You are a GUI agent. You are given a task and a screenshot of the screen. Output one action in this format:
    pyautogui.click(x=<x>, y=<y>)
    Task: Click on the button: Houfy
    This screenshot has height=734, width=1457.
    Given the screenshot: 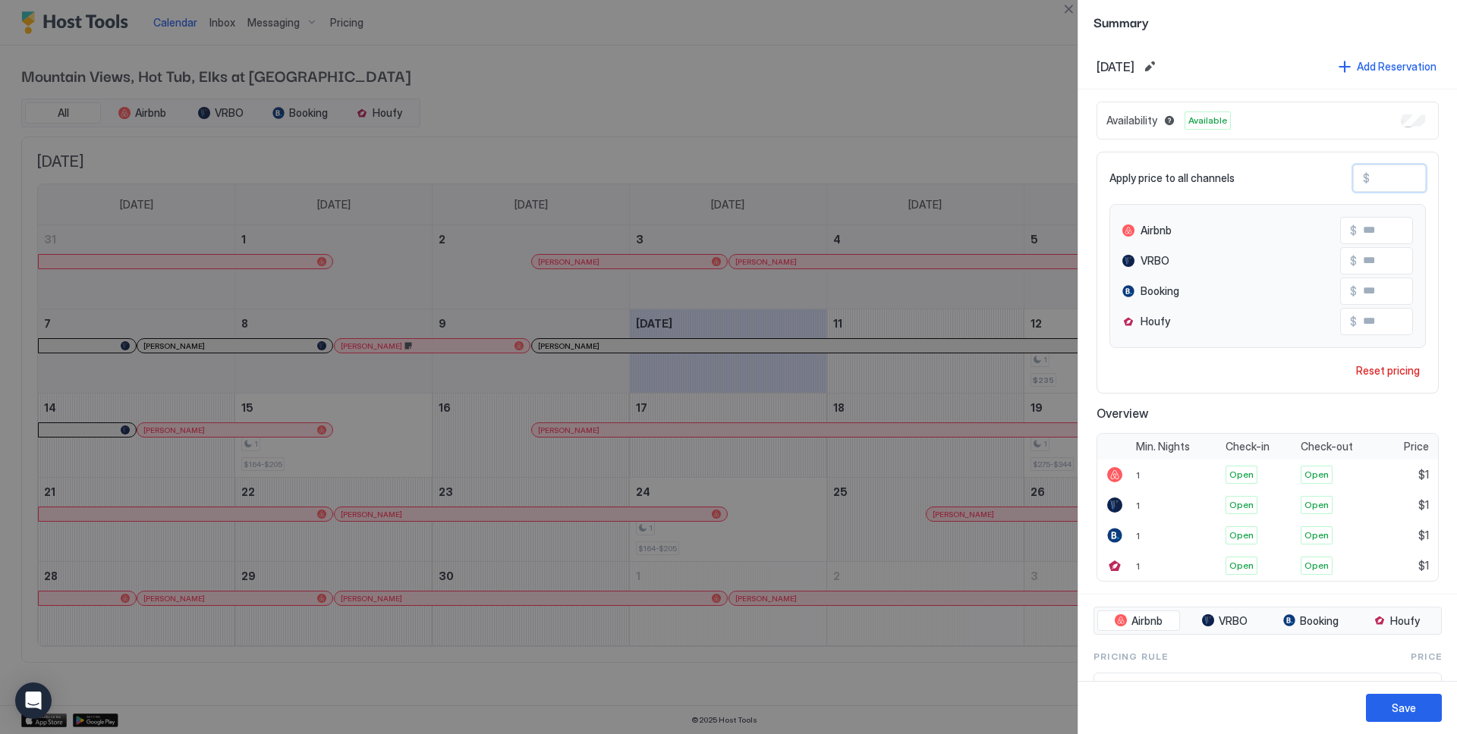 What is the action you would take?
    pyautogui.click(x=1396, y=621)
    